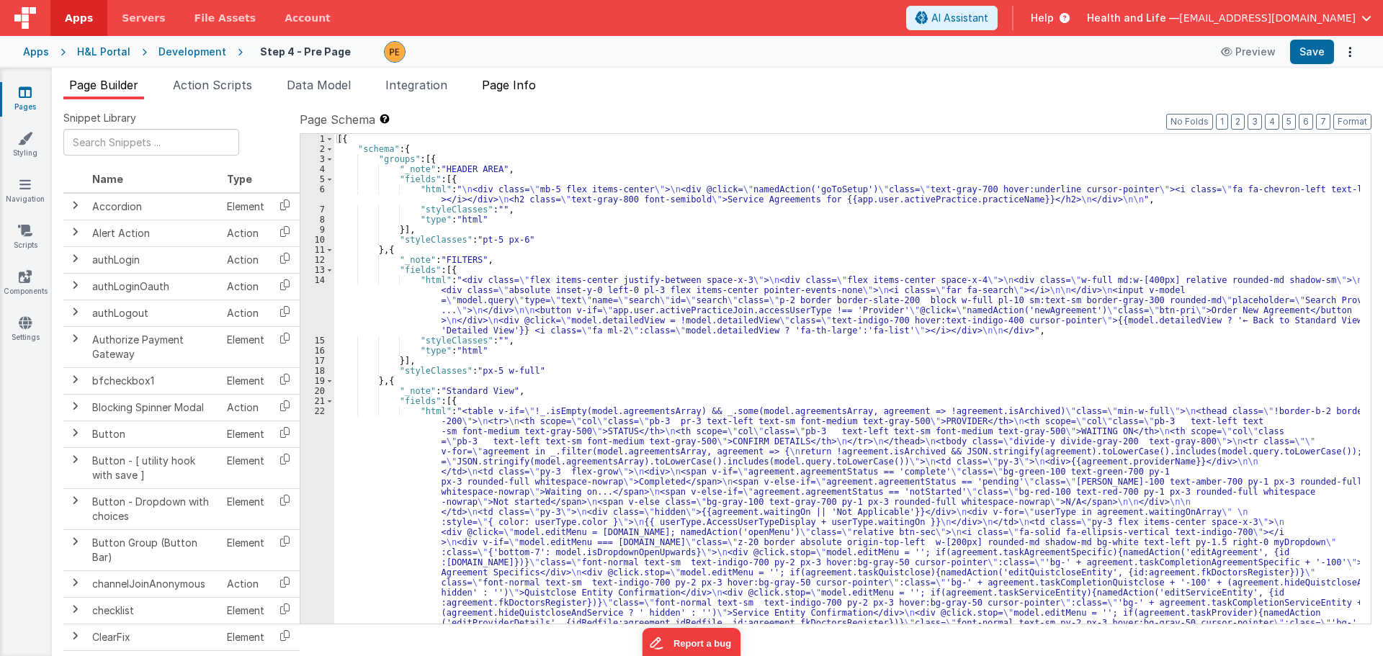  I want to click on td: authLogout, so click(153, 313).